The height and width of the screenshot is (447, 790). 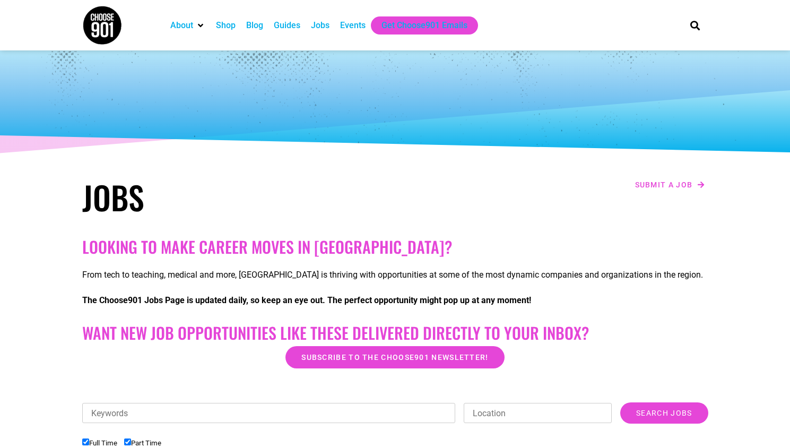 What do you see at coordinates (307, 300) in the screenshot?
I see `strong: The Choose901 Jobs Page is updated daily, so keep an eye out. The perfect opportunity might pop u...` at bounding box center [307, 300].